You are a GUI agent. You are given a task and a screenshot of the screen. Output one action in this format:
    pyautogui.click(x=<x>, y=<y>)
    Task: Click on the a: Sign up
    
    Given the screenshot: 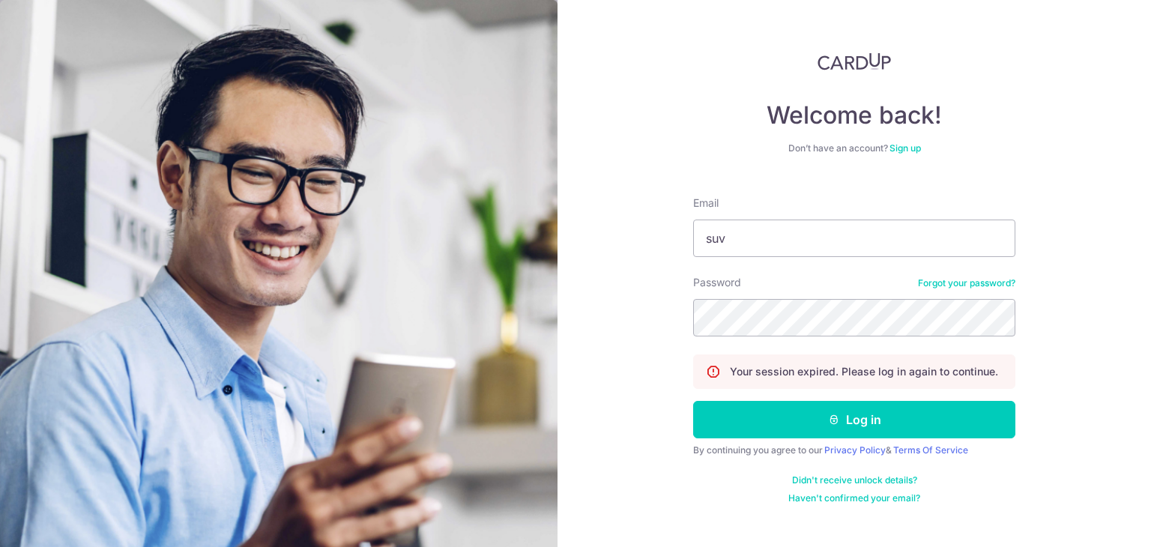 What is the action you would take?
    pyautogui.click(x=905, y=148)
    